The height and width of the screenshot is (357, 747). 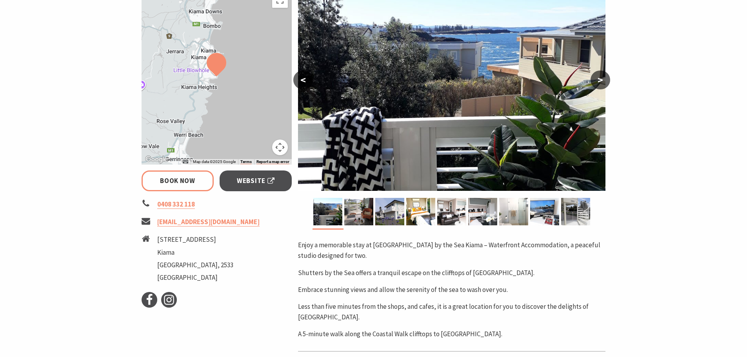 I want to click on img: waterfront bed and breakfast accommodation ocean views sea views, so click(x=390, y=212).